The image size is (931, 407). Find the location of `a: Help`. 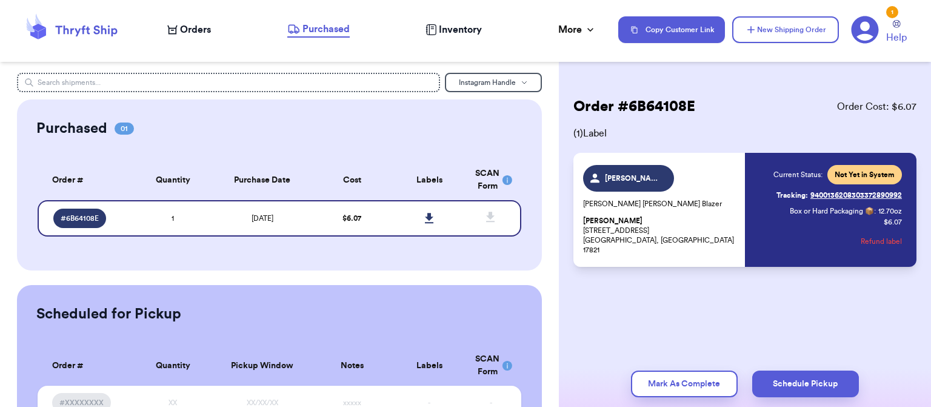

a: Help is located at coordinates (896, 32).